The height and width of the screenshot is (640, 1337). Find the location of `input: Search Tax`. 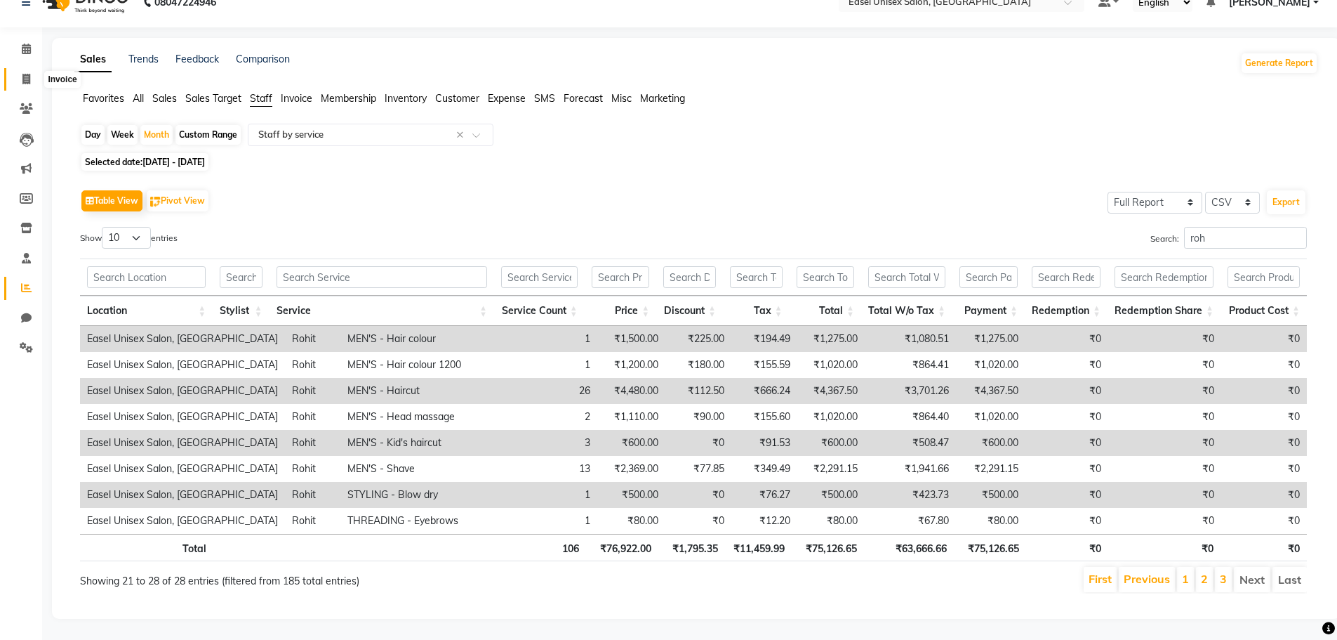

input: Search Tax is located at coordinates (756, 277).